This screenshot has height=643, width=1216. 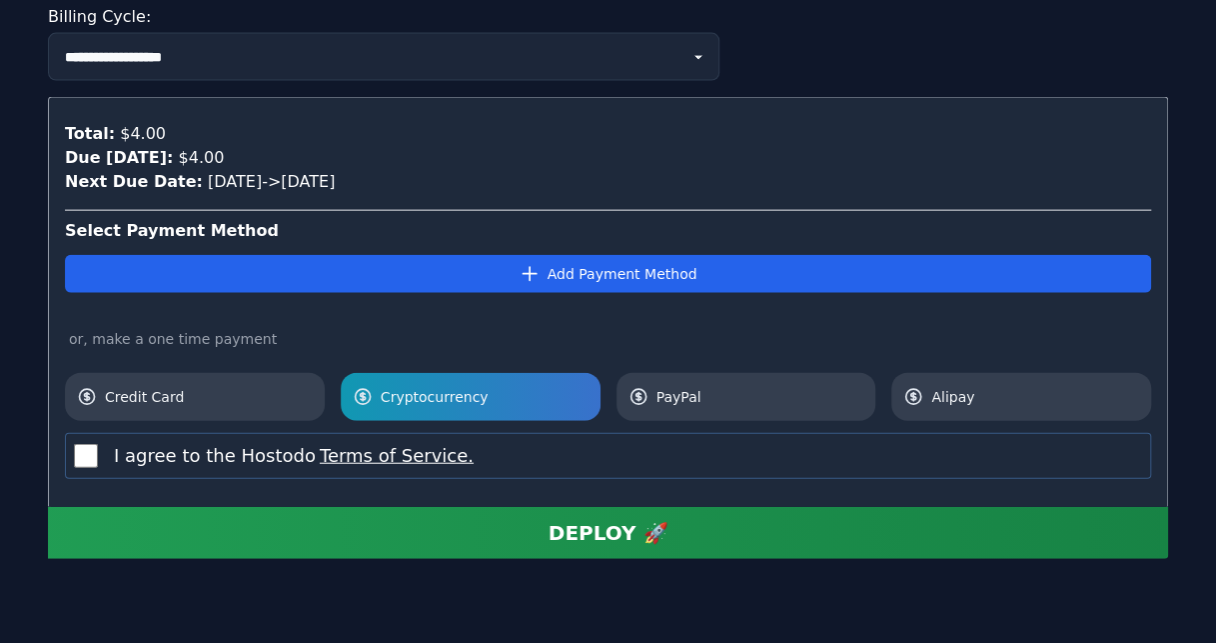 I want to click on button: DEPLOY 🚀, so click(x=608, y=533).